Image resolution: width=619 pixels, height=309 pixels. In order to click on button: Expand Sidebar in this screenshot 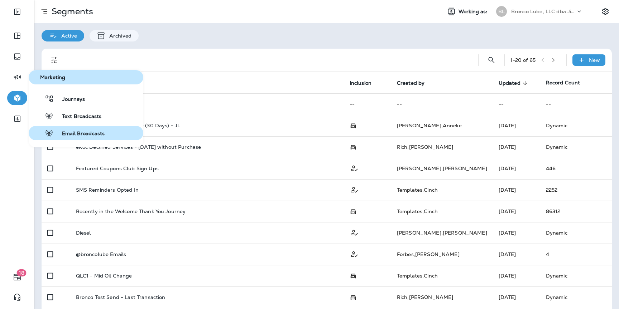, I will do `click(17, 12)`.